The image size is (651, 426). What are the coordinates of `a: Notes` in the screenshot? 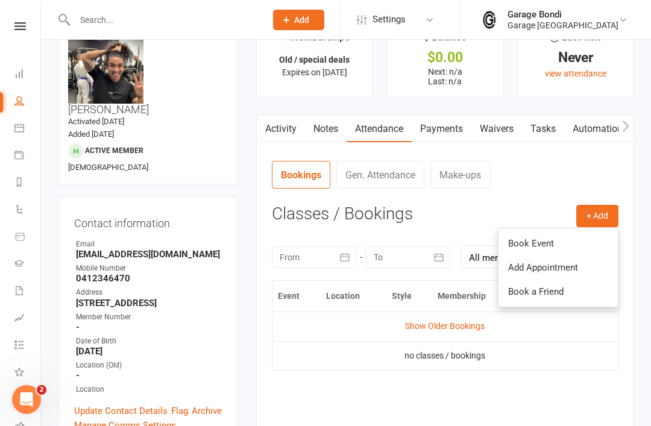 It's located at (325, 129).